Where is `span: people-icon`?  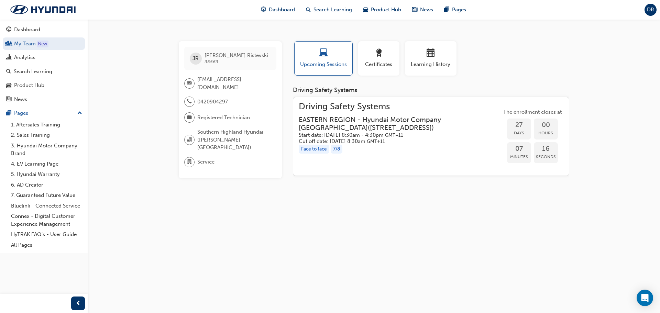 span: people-icon is located at coordinates (9, 44).